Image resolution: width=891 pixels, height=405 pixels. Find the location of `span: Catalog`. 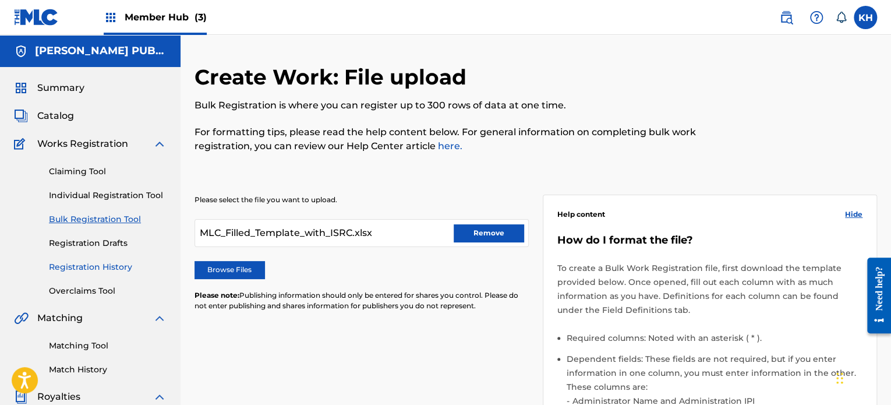

span: Catalog is located at coordinates (55, 116).